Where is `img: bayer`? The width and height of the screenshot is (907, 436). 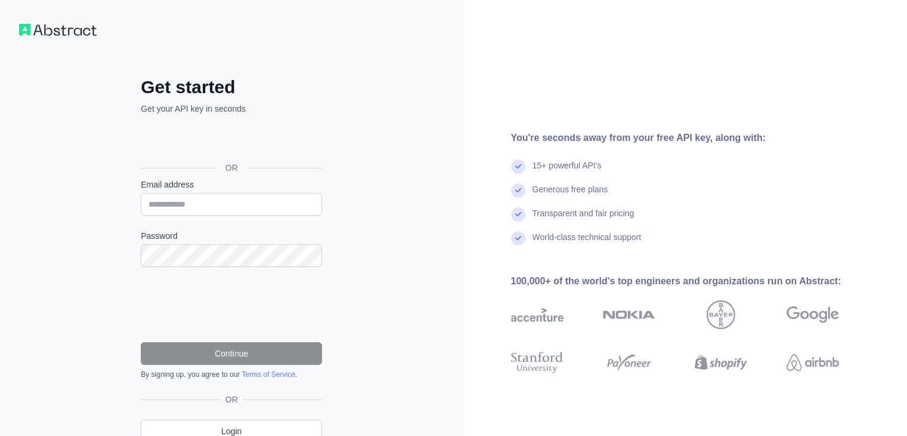 img: bayer is located at coordinates (721, 314).